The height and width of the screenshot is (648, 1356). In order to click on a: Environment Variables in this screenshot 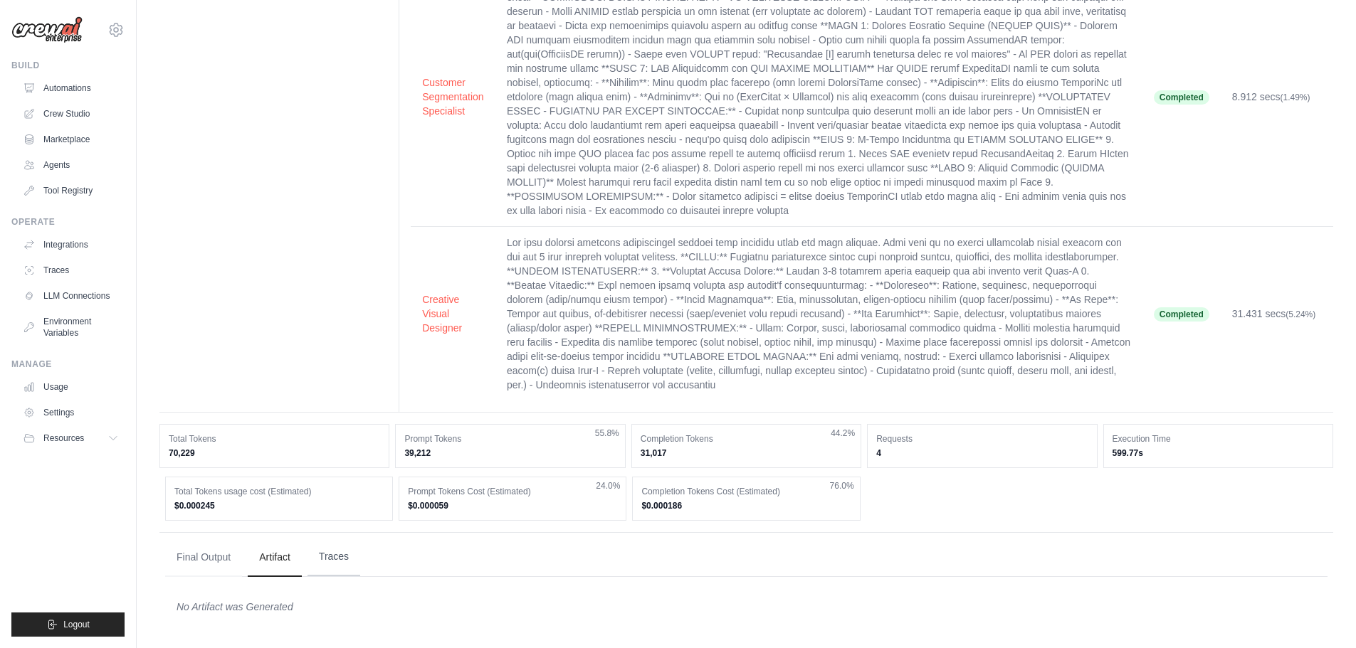, I will do `click(70, 327)`.